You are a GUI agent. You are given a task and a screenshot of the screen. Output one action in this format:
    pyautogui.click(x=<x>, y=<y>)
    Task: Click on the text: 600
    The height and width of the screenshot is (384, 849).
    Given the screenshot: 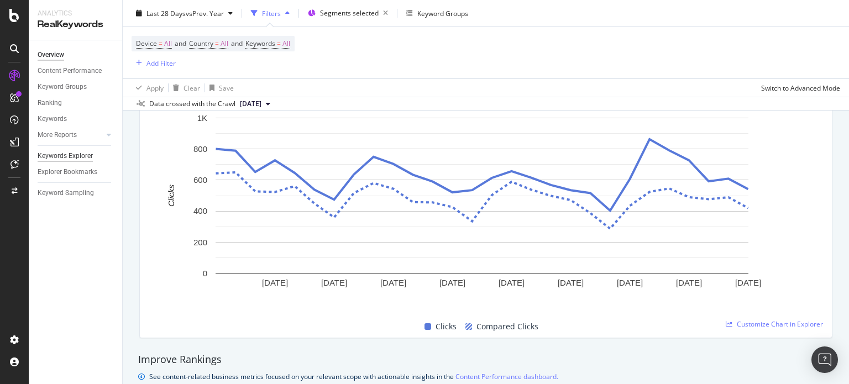 What is the action you would take?
    pyautogui.click(x=200, y=180)
    